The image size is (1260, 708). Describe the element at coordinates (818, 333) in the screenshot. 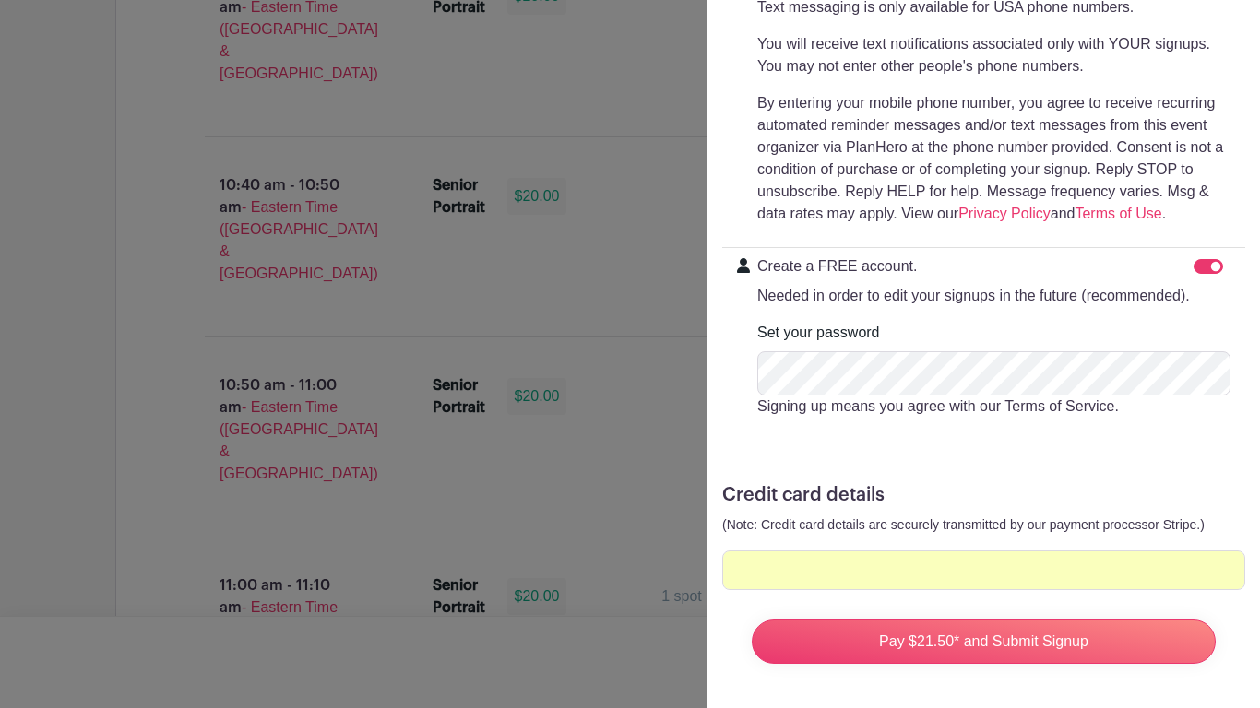

I see `label: Set your password` at that location.